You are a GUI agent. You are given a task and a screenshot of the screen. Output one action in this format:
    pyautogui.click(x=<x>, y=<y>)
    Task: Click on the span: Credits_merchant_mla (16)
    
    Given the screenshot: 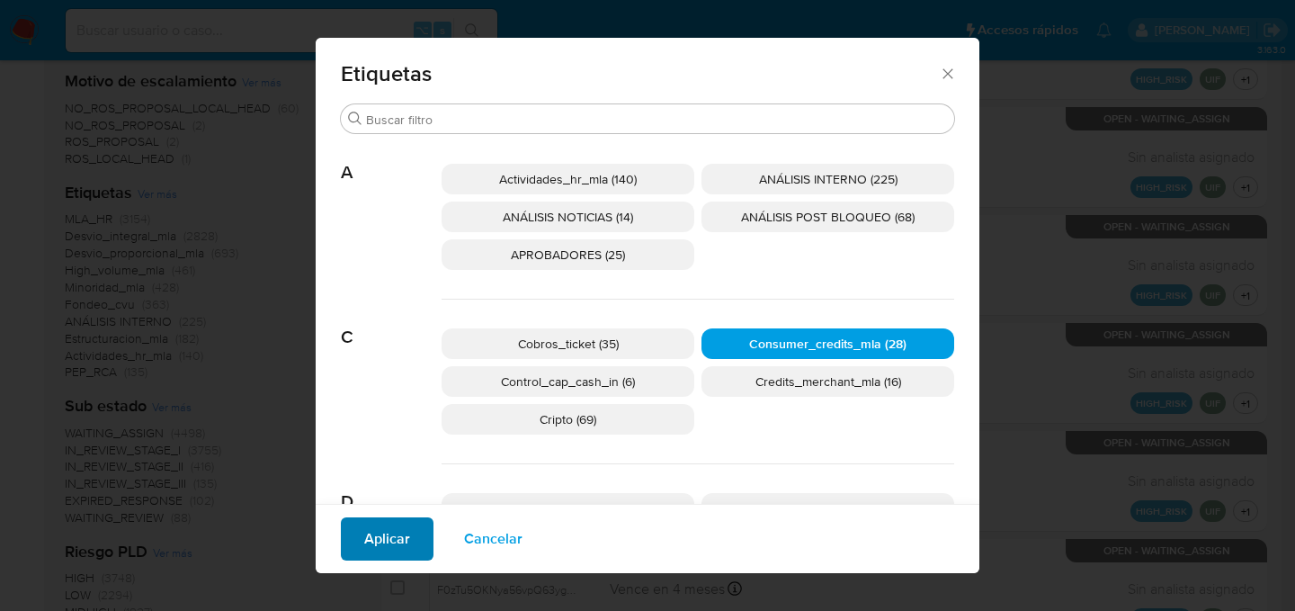 What is the action you would take?
    pyautogui.click(x=828, y=381)
    